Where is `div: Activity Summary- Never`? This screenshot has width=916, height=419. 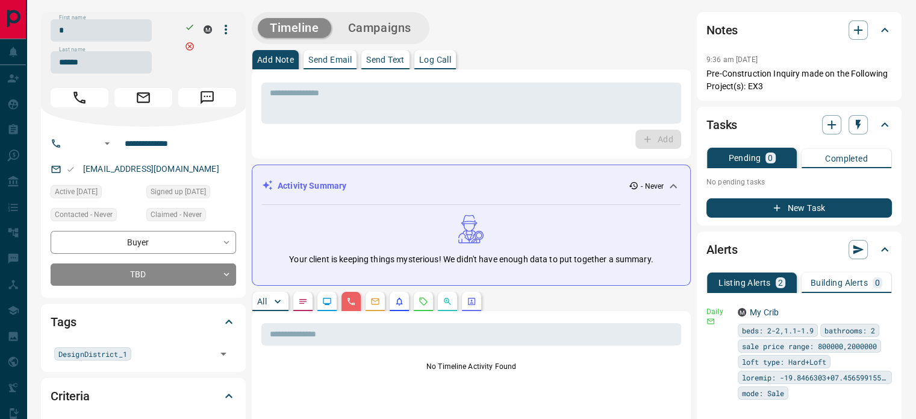 div: Activity Summary- Never is located at coordinates (471, 186).